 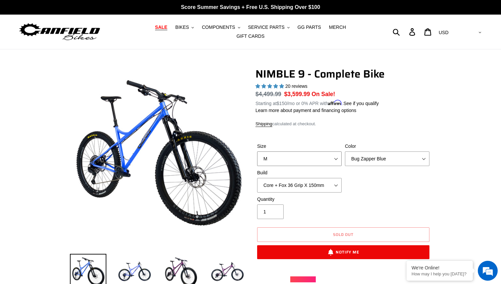 I want to click on span: $150, so click(x=282, y=103).